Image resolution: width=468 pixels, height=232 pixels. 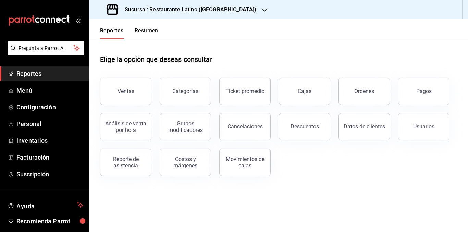 I want to click on button: Resumen, so click(x=146, y=33).